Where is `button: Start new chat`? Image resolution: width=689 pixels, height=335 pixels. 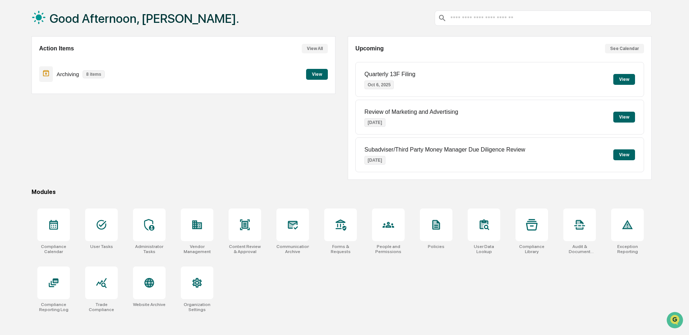
button: Start new chat is located at coordinates (128, 62).